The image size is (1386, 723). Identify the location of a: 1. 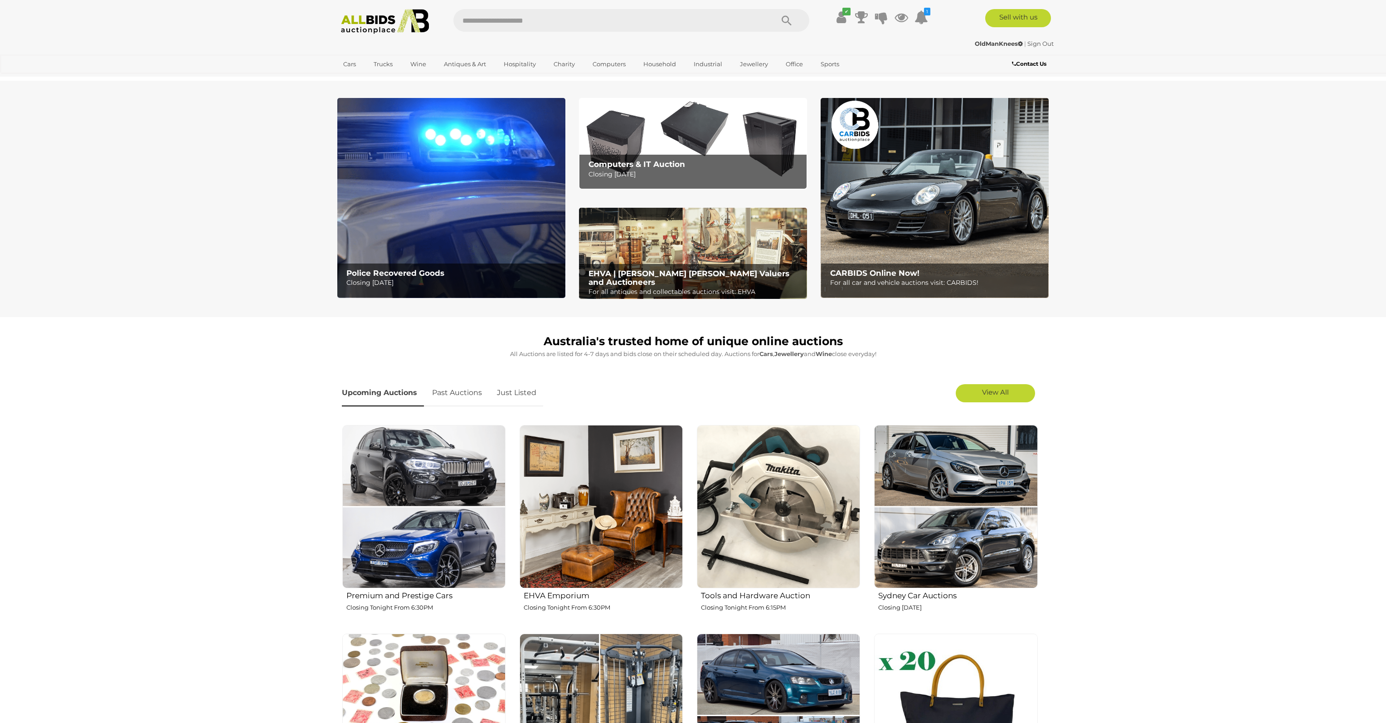
(922, 17).